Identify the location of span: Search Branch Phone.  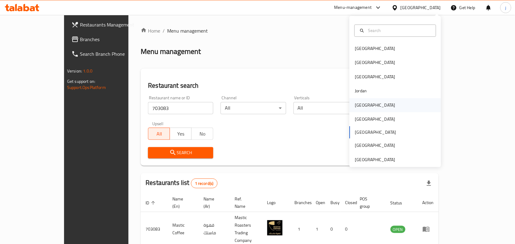
(113, 54).